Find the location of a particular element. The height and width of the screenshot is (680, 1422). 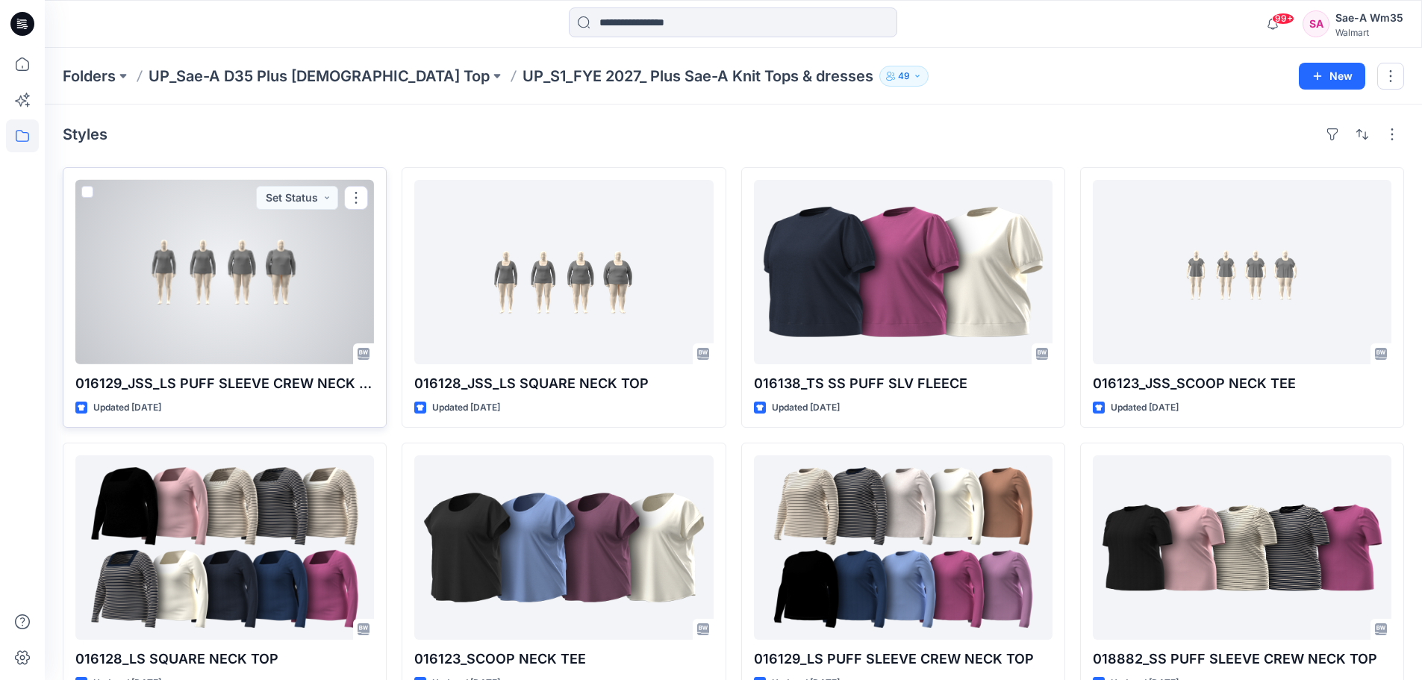

a: 016128_LS SQUARE NECK TOP is located at coordinates (225, 547).